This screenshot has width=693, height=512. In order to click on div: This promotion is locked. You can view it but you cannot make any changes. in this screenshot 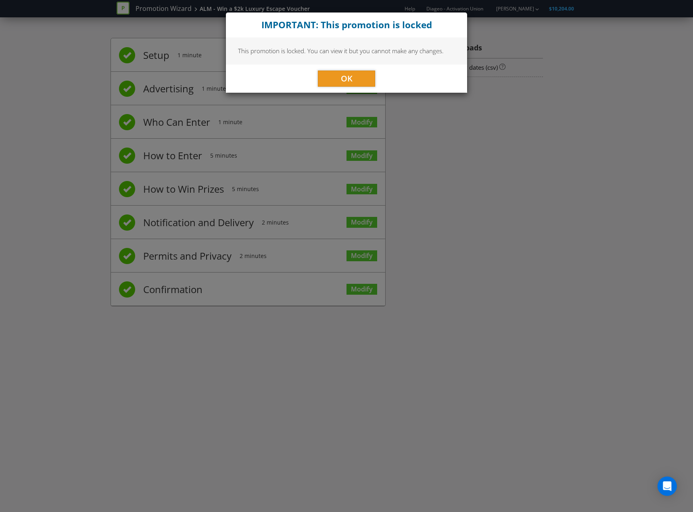, I will do `click(347, 51)`.